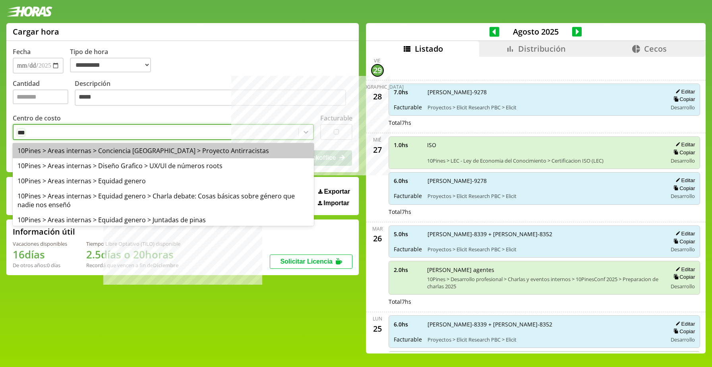 The width and height of the screenshot is (712, 367). I want to click on label: Descripción, so click(213, 93).